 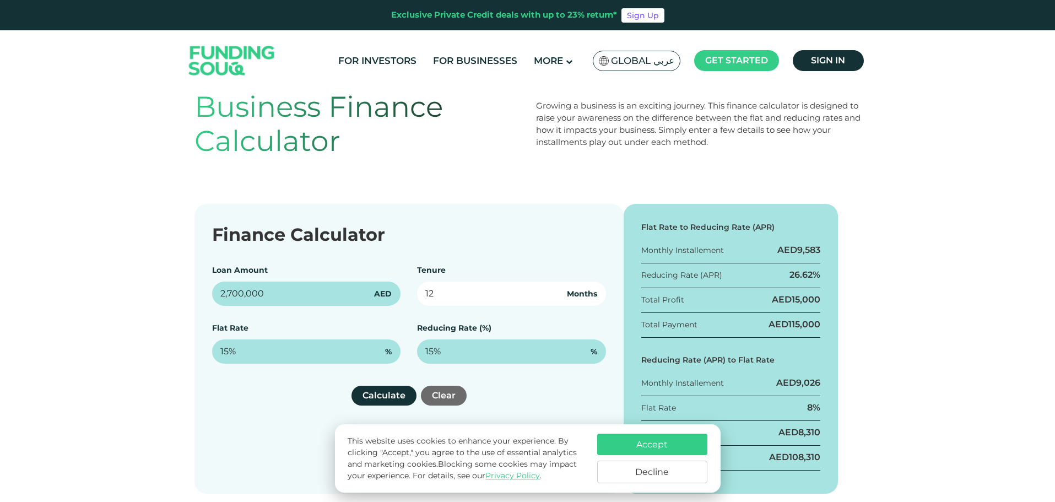 I want to click on a: For Businesses, so click(x=475, y=61).